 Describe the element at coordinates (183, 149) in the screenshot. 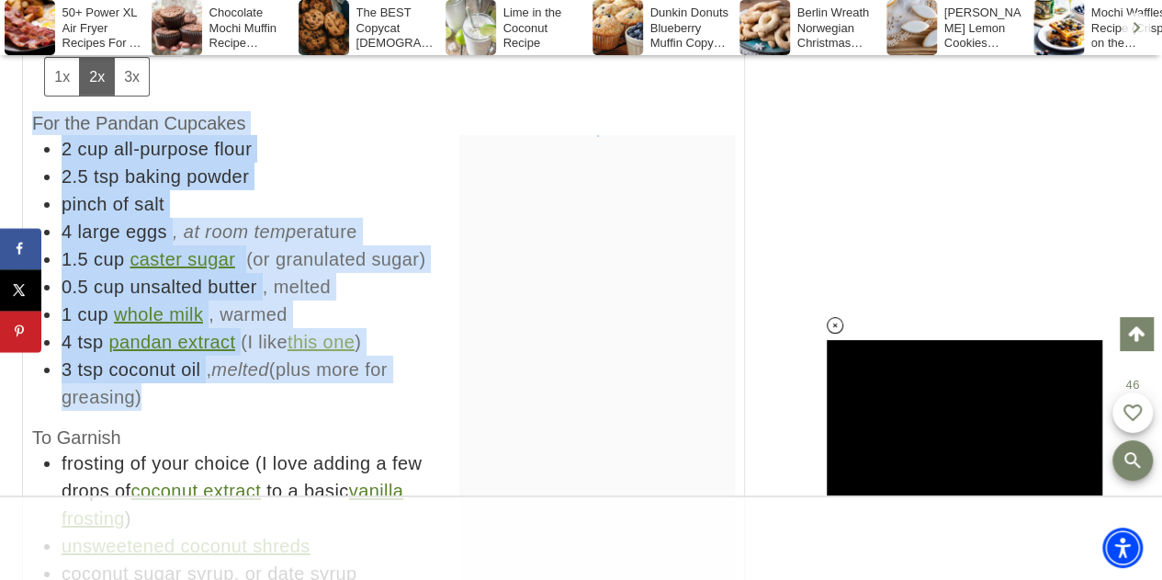

I see `span: all-purpose flour` at that location.